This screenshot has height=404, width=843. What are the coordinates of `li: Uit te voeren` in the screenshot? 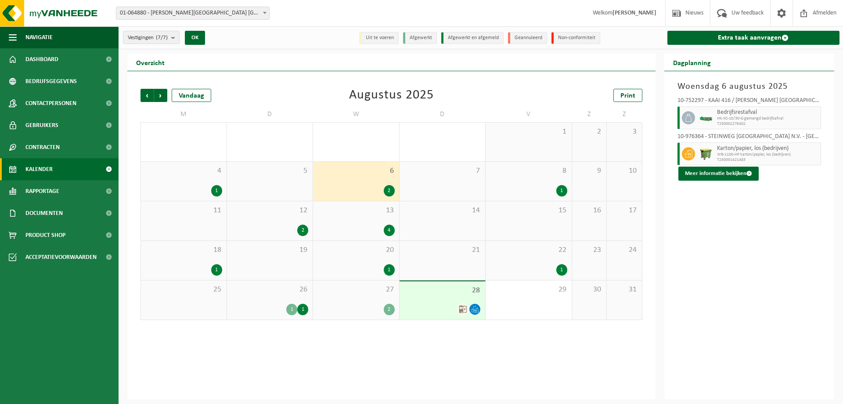 It's located at (379, 38).